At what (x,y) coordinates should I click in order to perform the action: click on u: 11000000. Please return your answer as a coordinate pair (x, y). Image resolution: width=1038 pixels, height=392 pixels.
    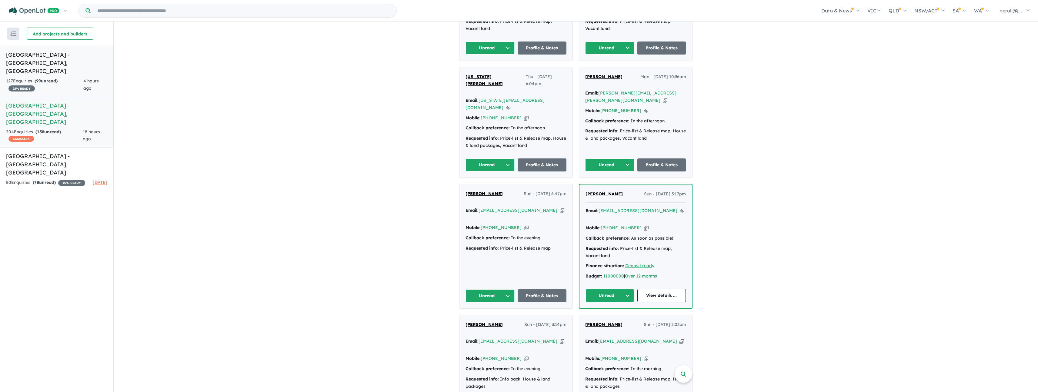
    Looking at the image, I should click on (614, 276).